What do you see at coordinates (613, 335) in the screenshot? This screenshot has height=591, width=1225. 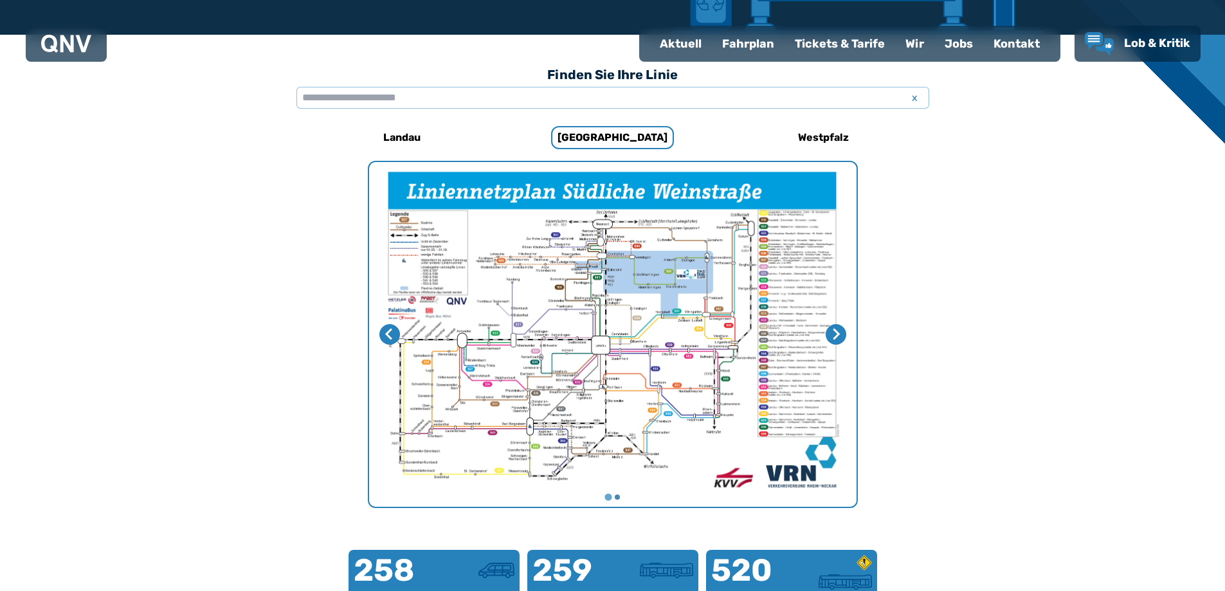 I see `li: 1 von 2` at bounding box center [613, 335].